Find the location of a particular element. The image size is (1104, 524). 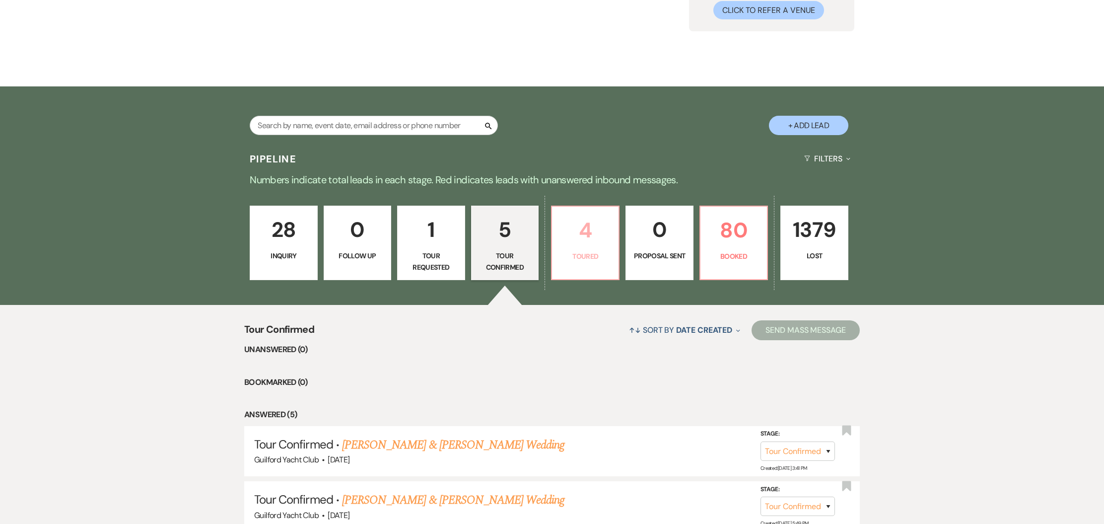

a: 0Follow Up is located at coordinates (357, 243).